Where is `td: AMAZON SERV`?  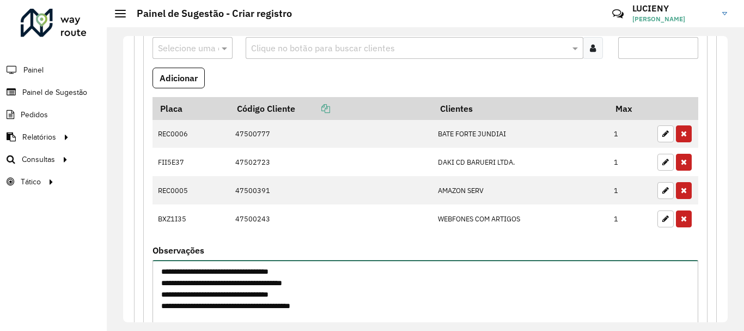
td: AMAZON SERV is located at coordinates (520, 190).